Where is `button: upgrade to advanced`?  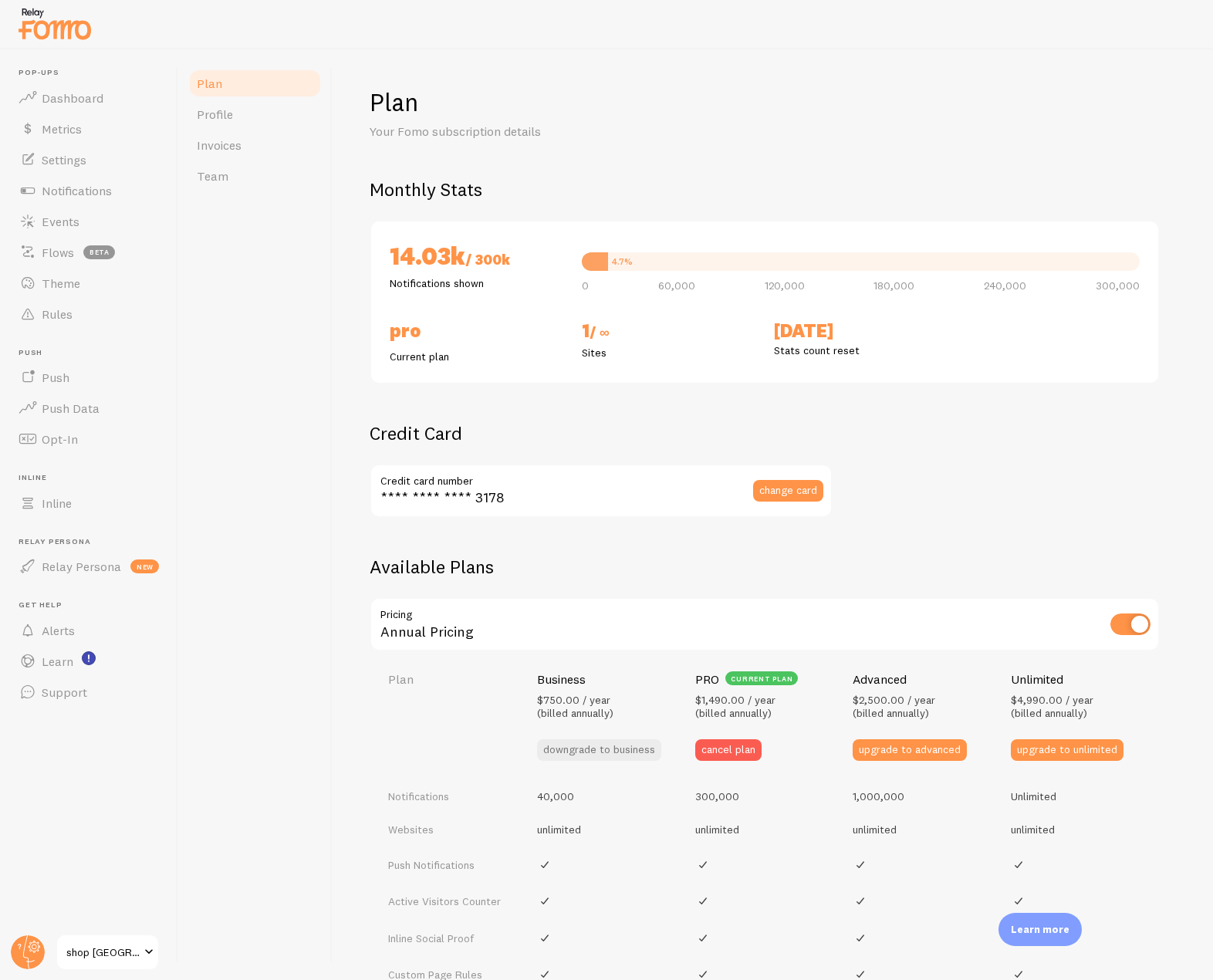 button: upgrade to advanced is located at coordinates (910, 750).